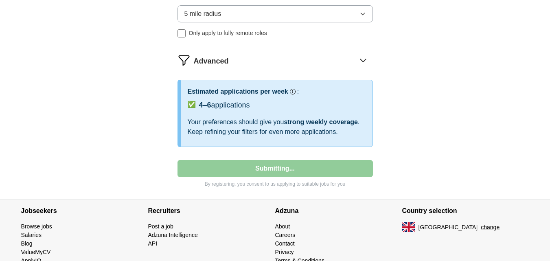 The image size is (550, 261). What do you see at coordinates (466, 211) in the screenshot?
I see `h4: Country selection` at bounding box center [466, 211].